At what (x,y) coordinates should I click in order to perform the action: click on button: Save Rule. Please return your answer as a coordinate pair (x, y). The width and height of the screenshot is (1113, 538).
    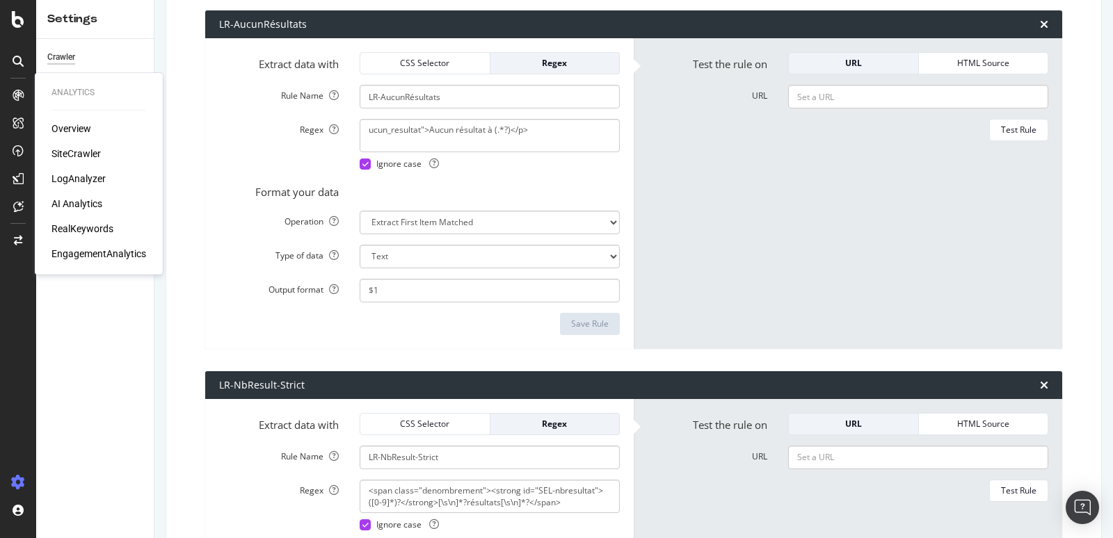
    Looking at the image, I should click on (590, 324).